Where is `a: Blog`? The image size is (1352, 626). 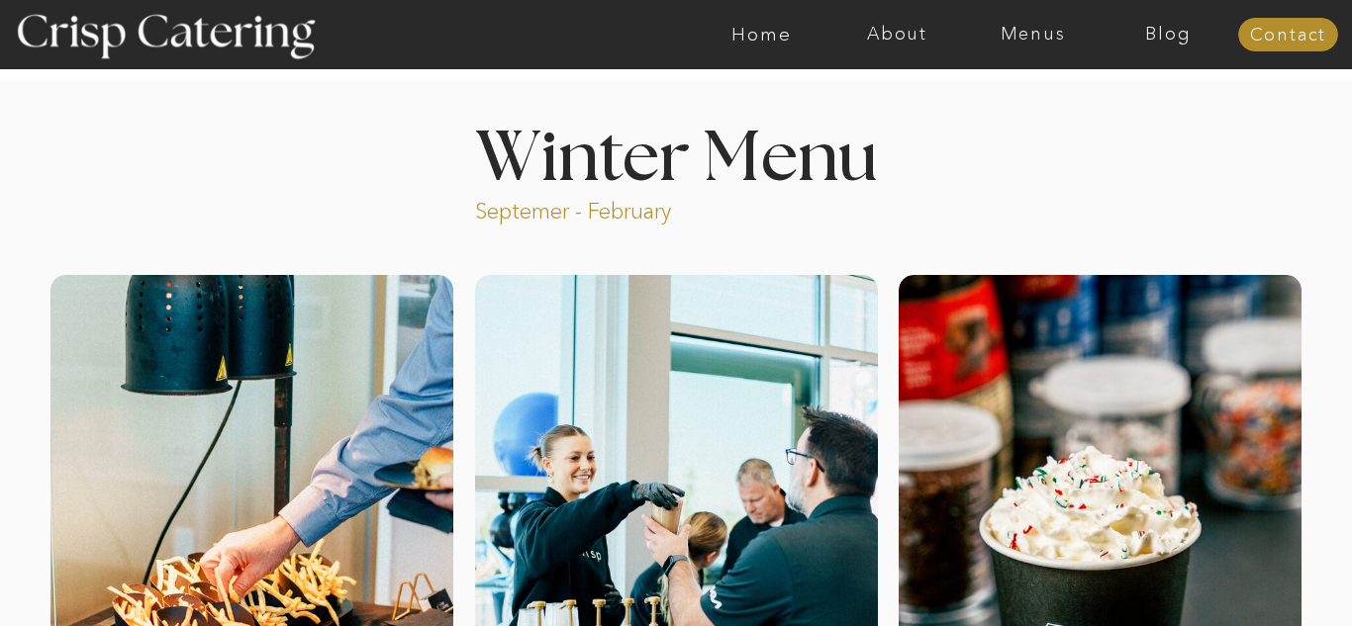 a: Blog is located at coordinates (1168, 35).